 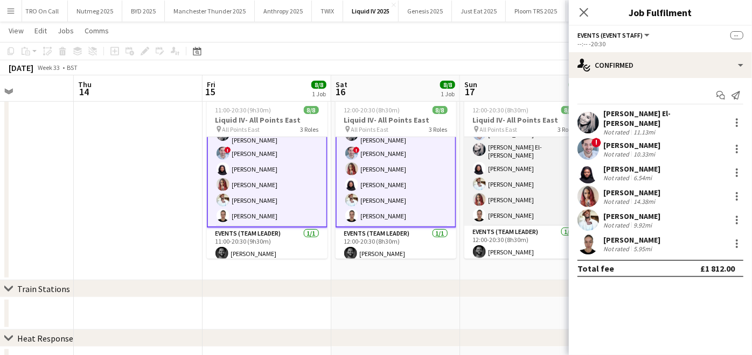 I want to click on span: Week 33, so click(x=49, y=67).